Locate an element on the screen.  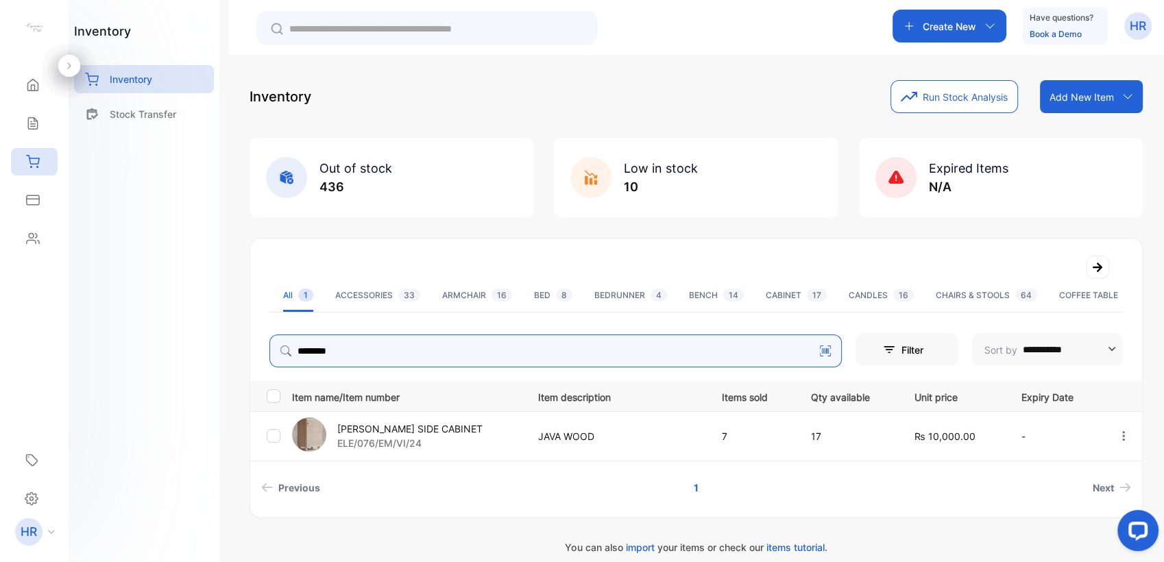
div: COFFEE TABLE is located at coordinates (1102, 295).